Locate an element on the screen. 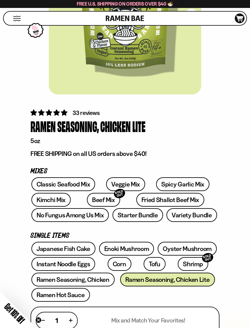 This screenshot has width=250, height=328. a: Ramen Seasoning, Chicken is located at coordinates (73, 279).